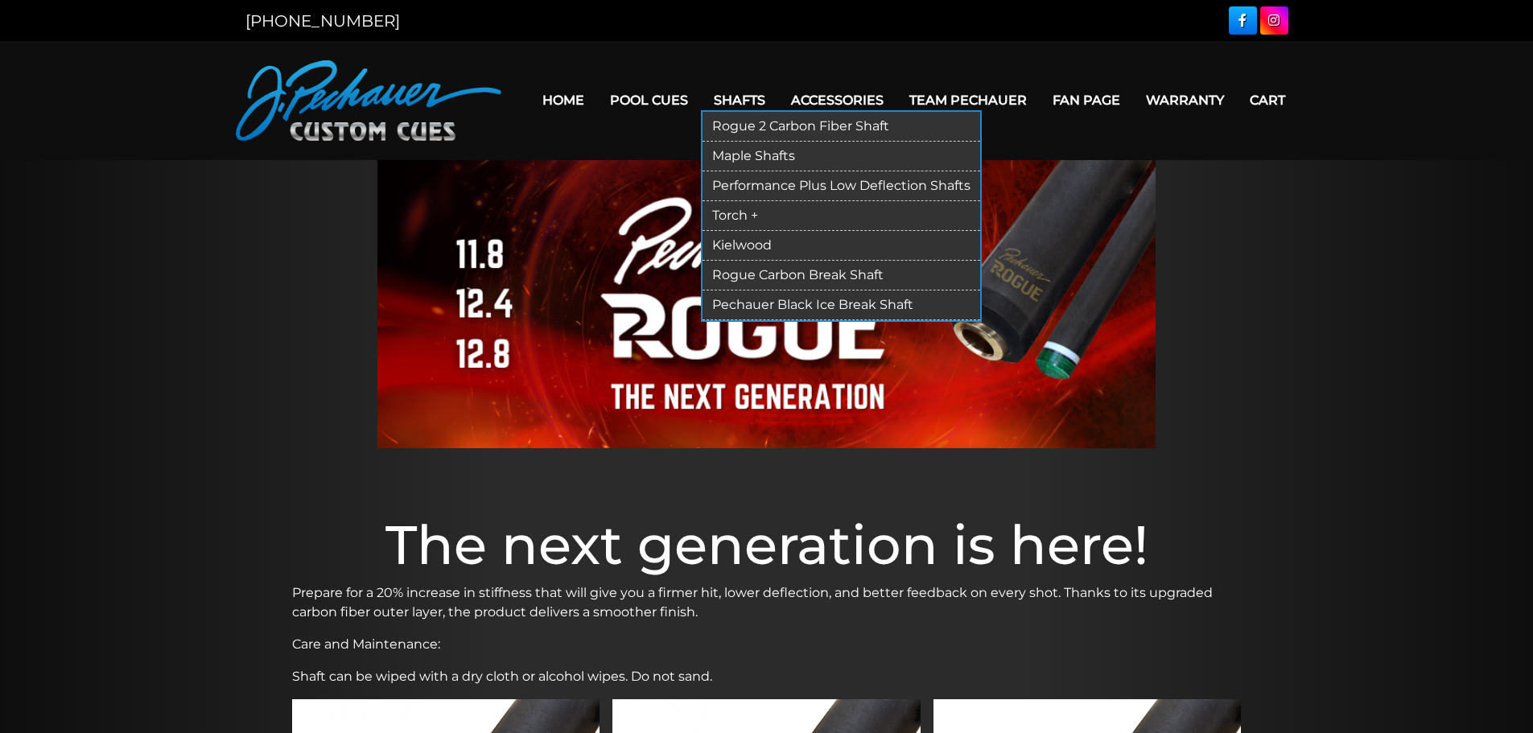  I want to click on a: Performance Plus Low Deflection Shafts, so click(841, 186).